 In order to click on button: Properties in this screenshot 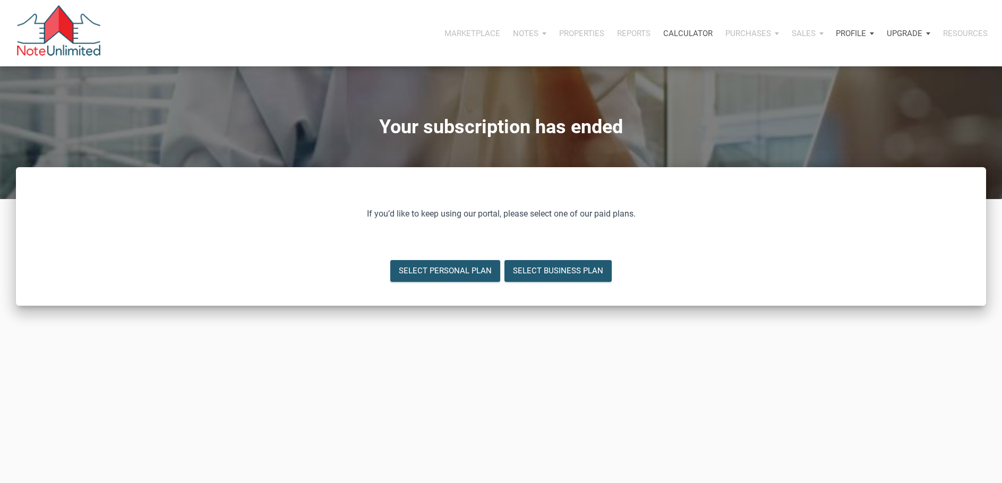, I will do `click(582, 33)`.